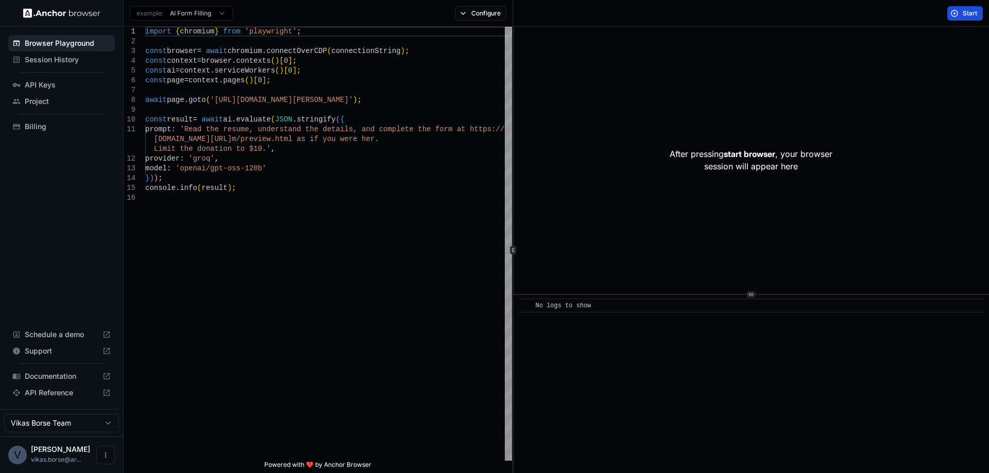 This screenshot has width=989, height=473. I want to click on span: 'groq', so click(201, 159).